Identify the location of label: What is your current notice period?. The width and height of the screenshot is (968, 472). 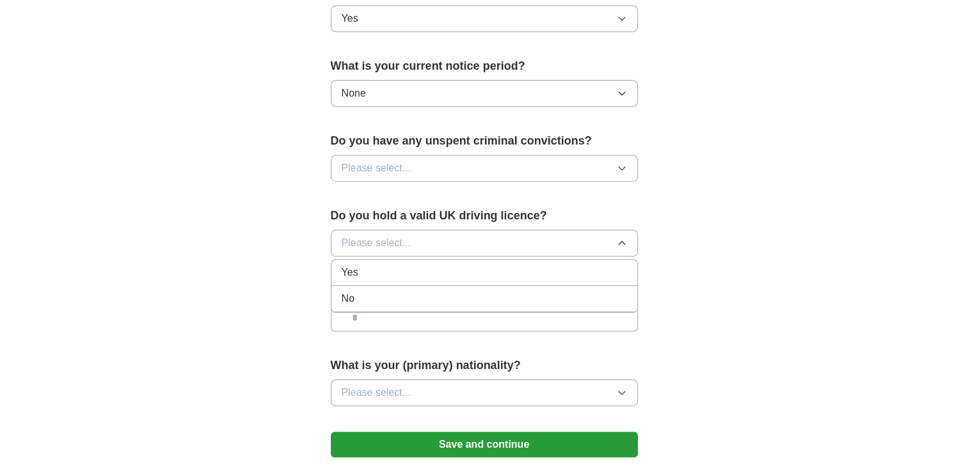
(485, 66).